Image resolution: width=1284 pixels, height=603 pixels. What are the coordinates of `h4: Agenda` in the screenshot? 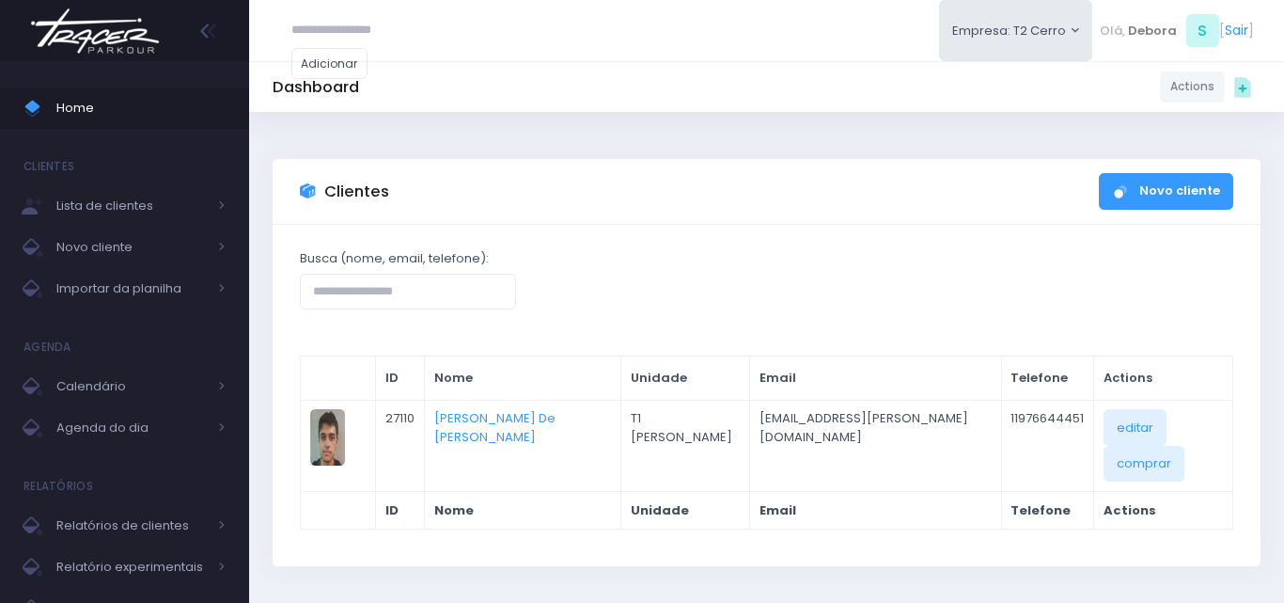 It's located at (47, 347).